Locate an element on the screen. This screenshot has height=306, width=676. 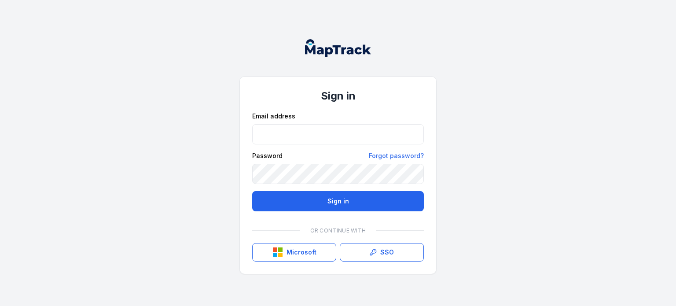
nav: Global is located at coordinates (338, 48).